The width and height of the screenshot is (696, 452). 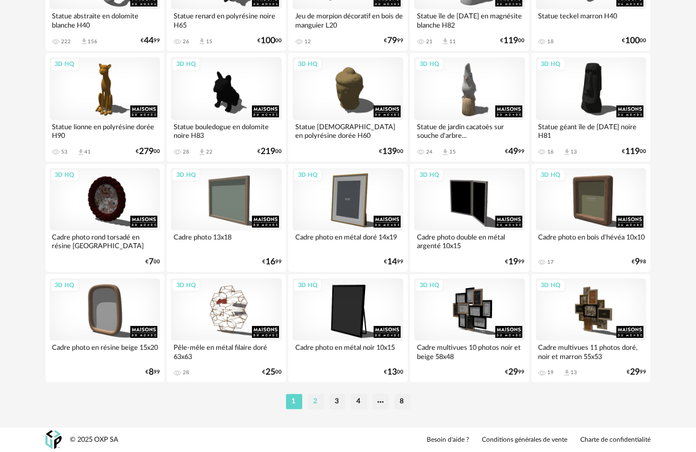 I want to click on div: Pêle-mêle en métal filaire doré 63x63, so click(x=226, y=352).